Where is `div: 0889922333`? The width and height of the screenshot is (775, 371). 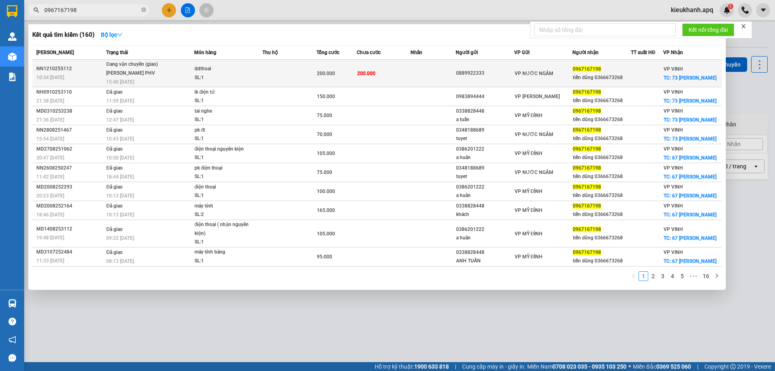 div: 0889922333 is located at coordinates (485, 73).